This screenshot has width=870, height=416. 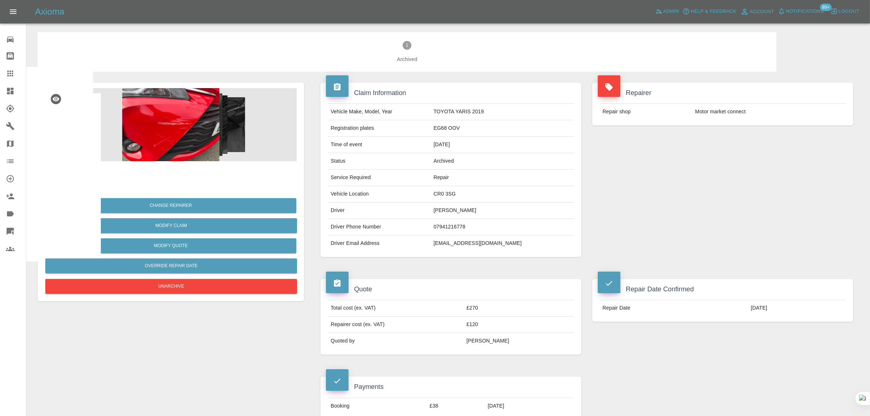 I want to click on td: Repairer cost (ex. VAT), so click(x=396, y=324).